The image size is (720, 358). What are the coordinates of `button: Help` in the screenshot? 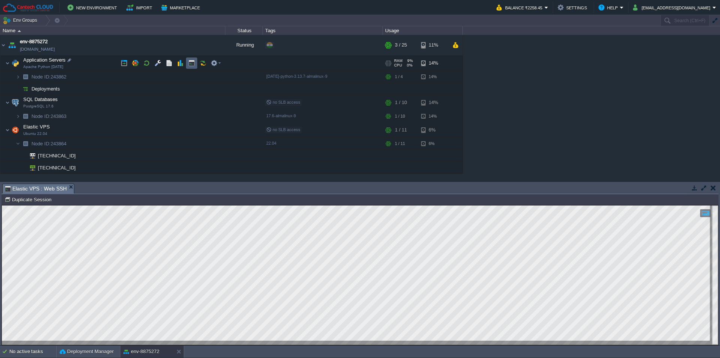 It's located at (609, 8).